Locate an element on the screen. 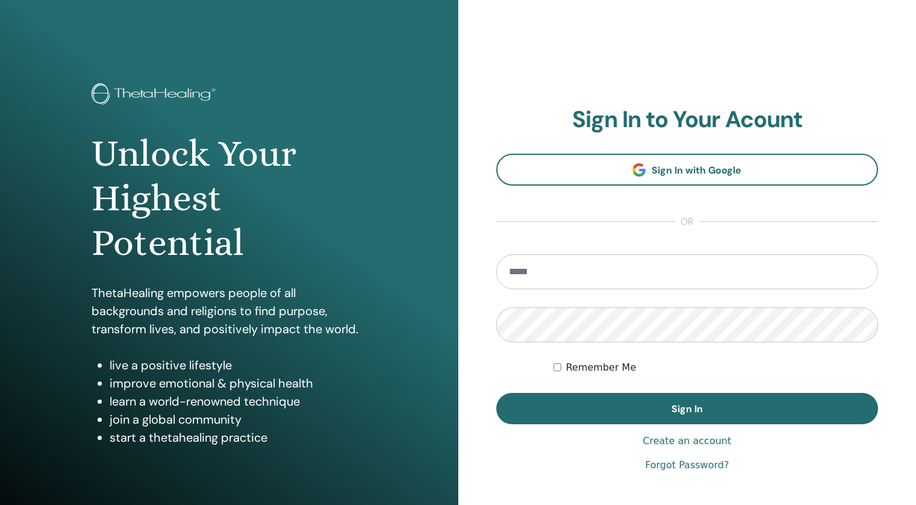 The width and height of the screenshot is (916, 505). h2: Sign In to Your Acount is located at coordinates (687, 120).